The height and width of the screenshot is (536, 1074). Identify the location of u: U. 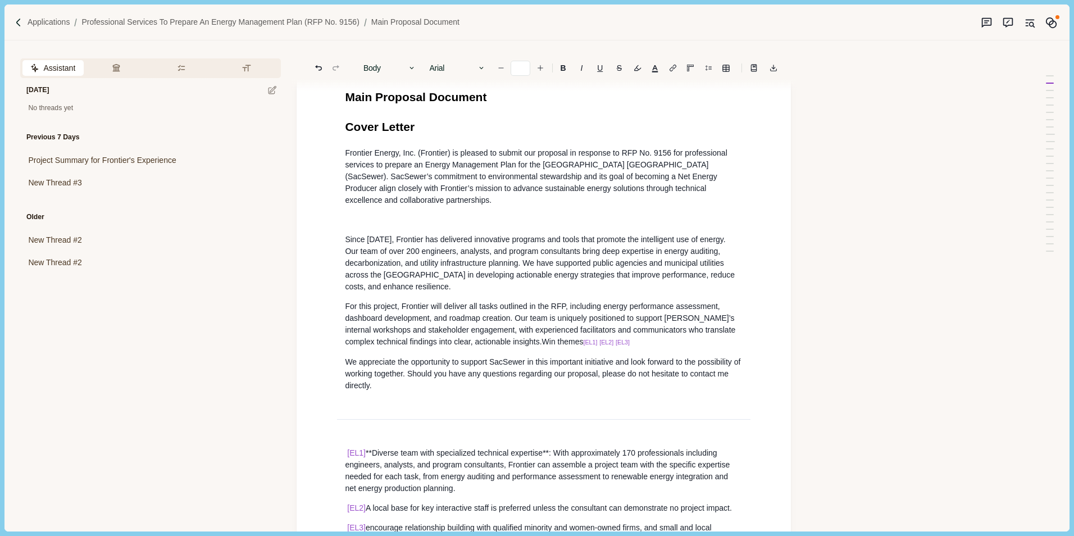
(600, 68).